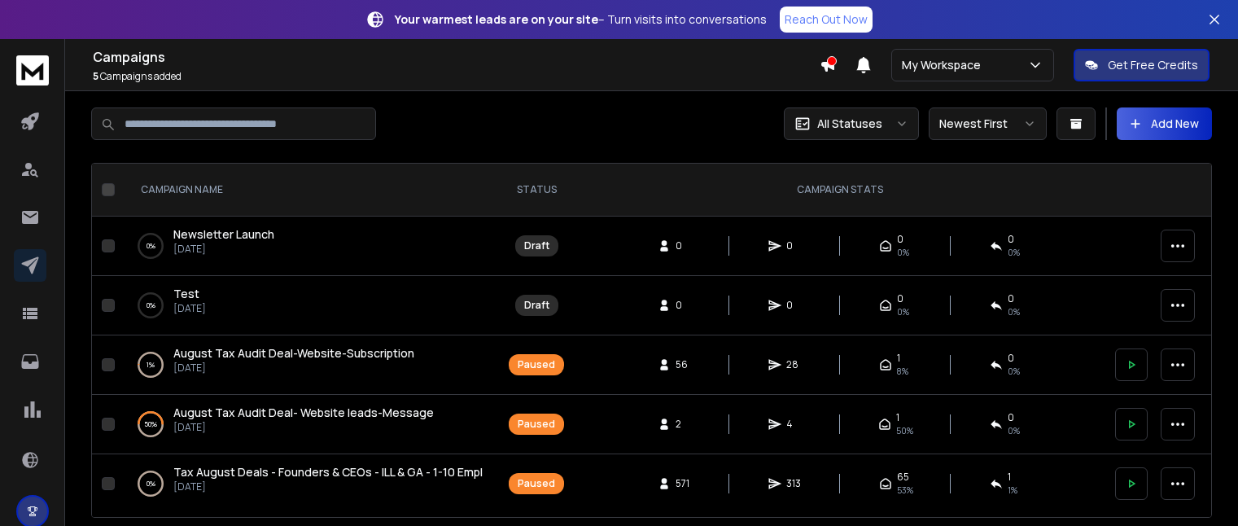 The image size is (1238, 526). Describe the element at coordinates (186, 293) in the screenshot. I see `span: Test` at that location.